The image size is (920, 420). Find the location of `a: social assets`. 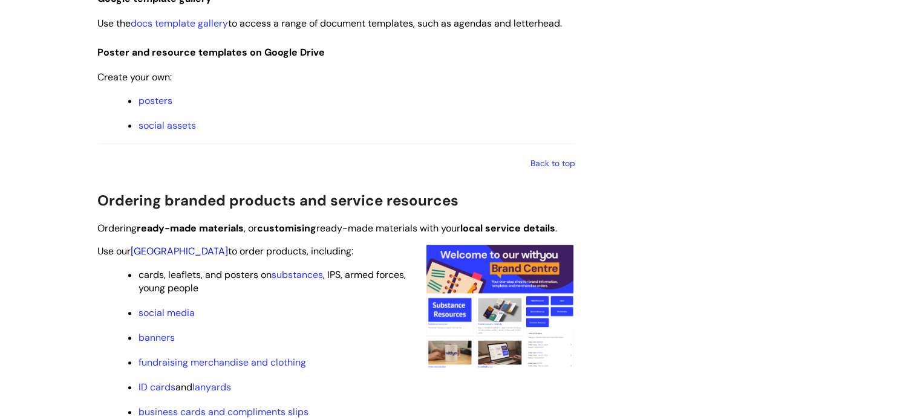

a: social assets is located at coordinates (167, 125).